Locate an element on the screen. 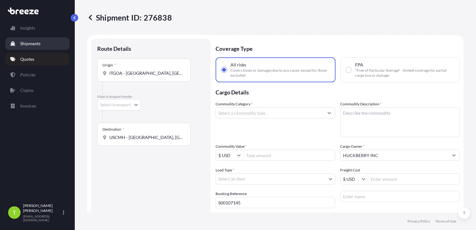 Image resolution: width=476 pixels, height=230 pixels. label: Cargo Owner is located at coordinates (352, 146).